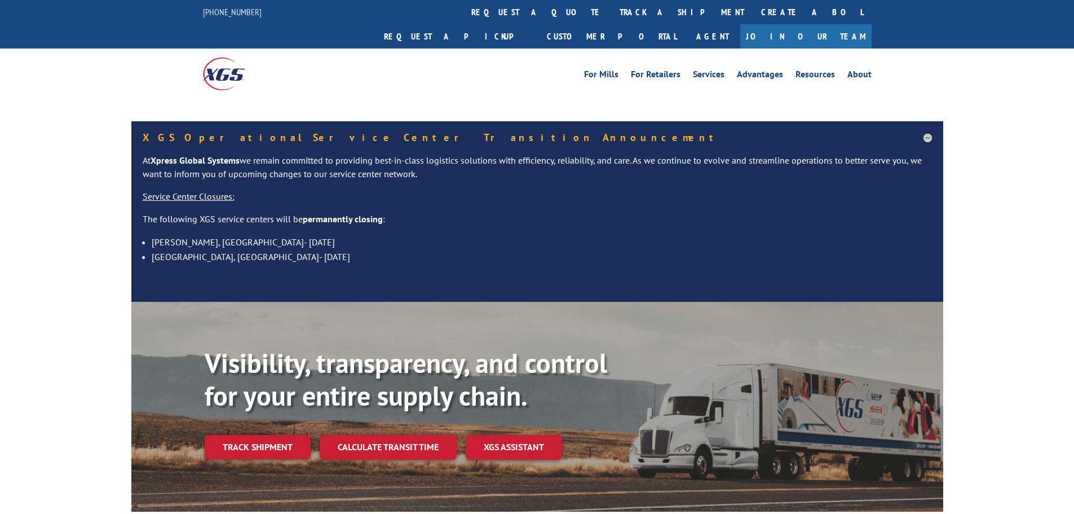  What do you see at coordinates (815, 76) in the screenshot?
I see `a: Resources` at bounding box center [815, 76].